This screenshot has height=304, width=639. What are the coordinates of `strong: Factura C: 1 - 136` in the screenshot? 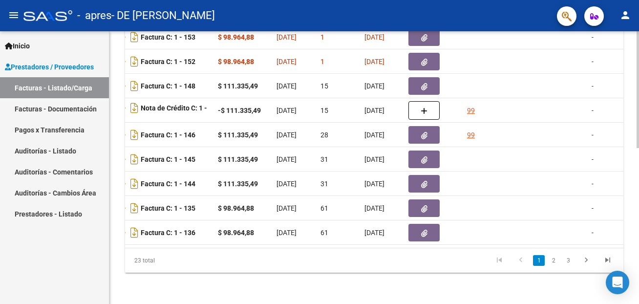 It's located at (168, 232).